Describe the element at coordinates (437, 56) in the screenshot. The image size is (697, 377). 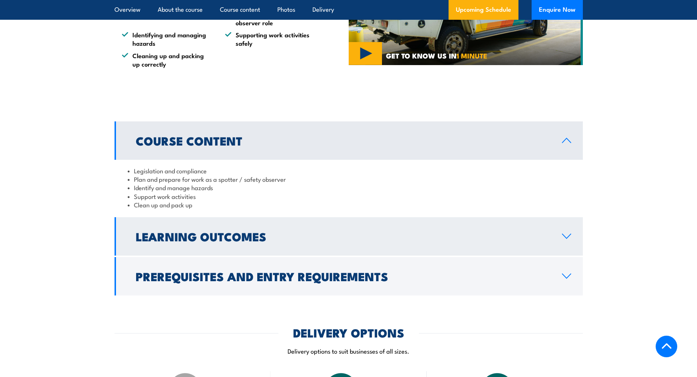
I see `span: GET TO KNOW US IN` at that location.